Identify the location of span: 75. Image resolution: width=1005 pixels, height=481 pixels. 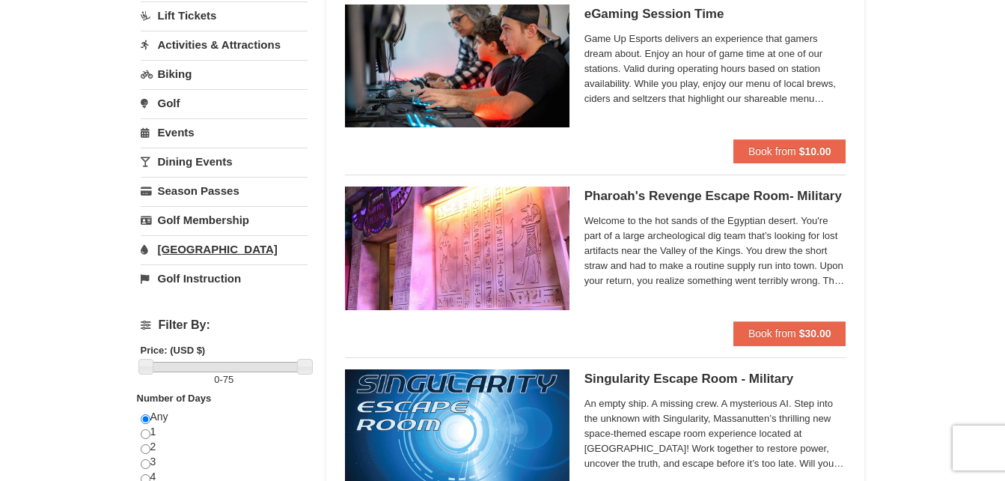
(228, 379).